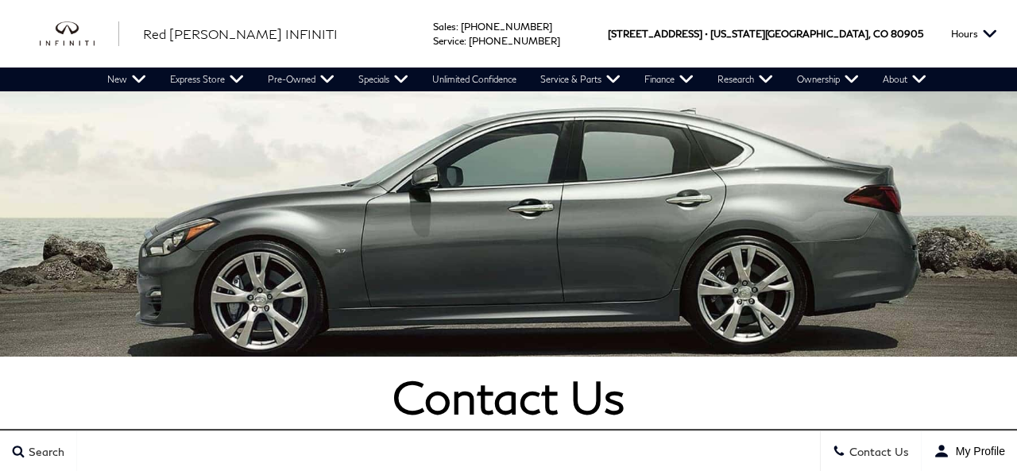 The image size is (1017, 471). I want to click on a: Service & Parts, so click(580, 79).